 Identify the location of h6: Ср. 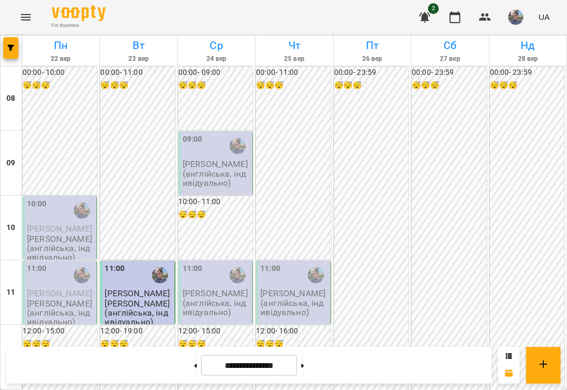
(216, 45).